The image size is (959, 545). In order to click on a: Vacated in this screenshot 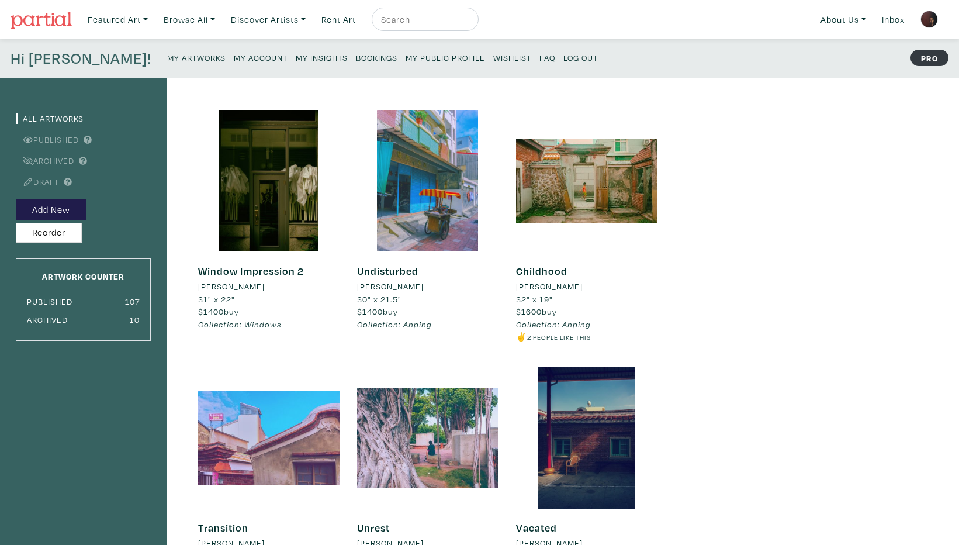, I will do `click(536, 527)`.